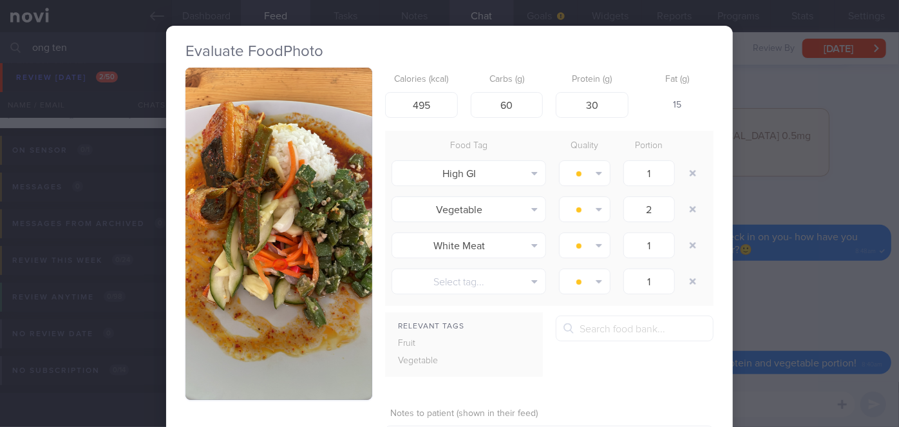 This screenshot has width=899, height=427. Describe the element at coordinates (469, 173) in the screenshot. I see `button: High GI` at that location.